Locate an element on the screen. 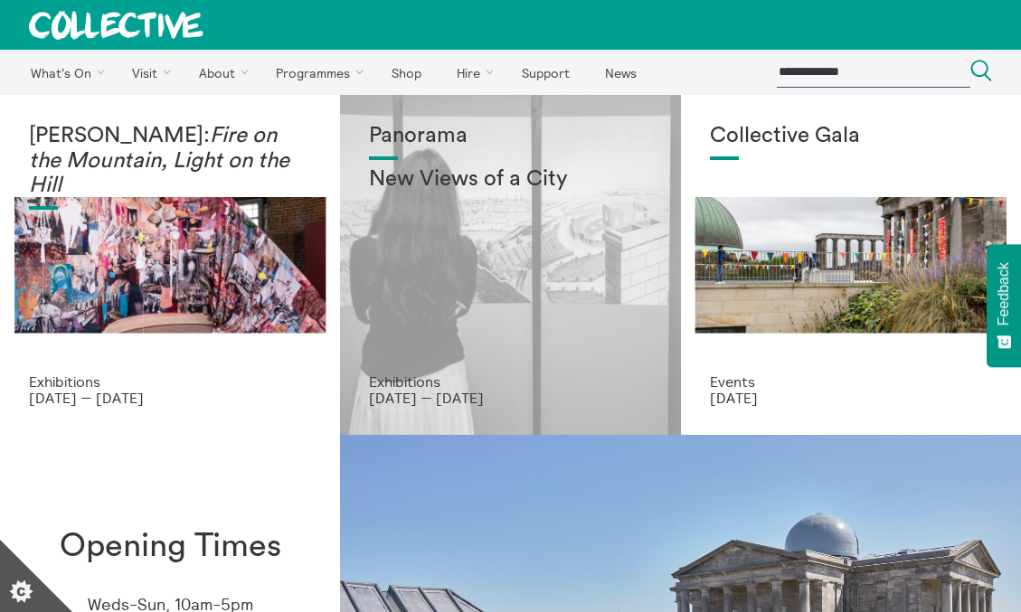 Image resolution: width=1021 pixels, height=612 pixels. a: Support is located at coordinates (545, 72).